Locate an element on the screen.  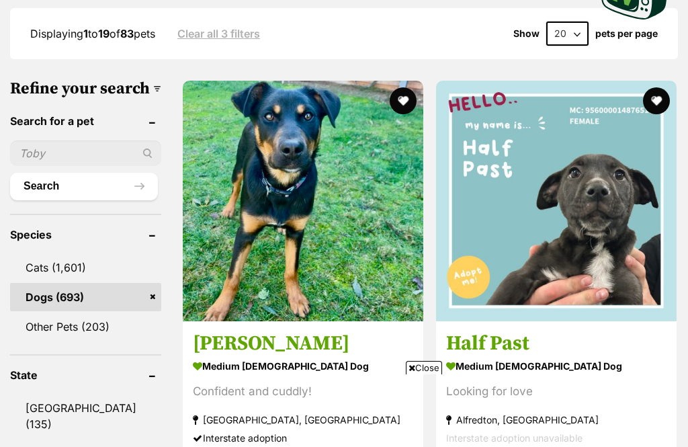
span: Close is located at coordinates (424, 368).